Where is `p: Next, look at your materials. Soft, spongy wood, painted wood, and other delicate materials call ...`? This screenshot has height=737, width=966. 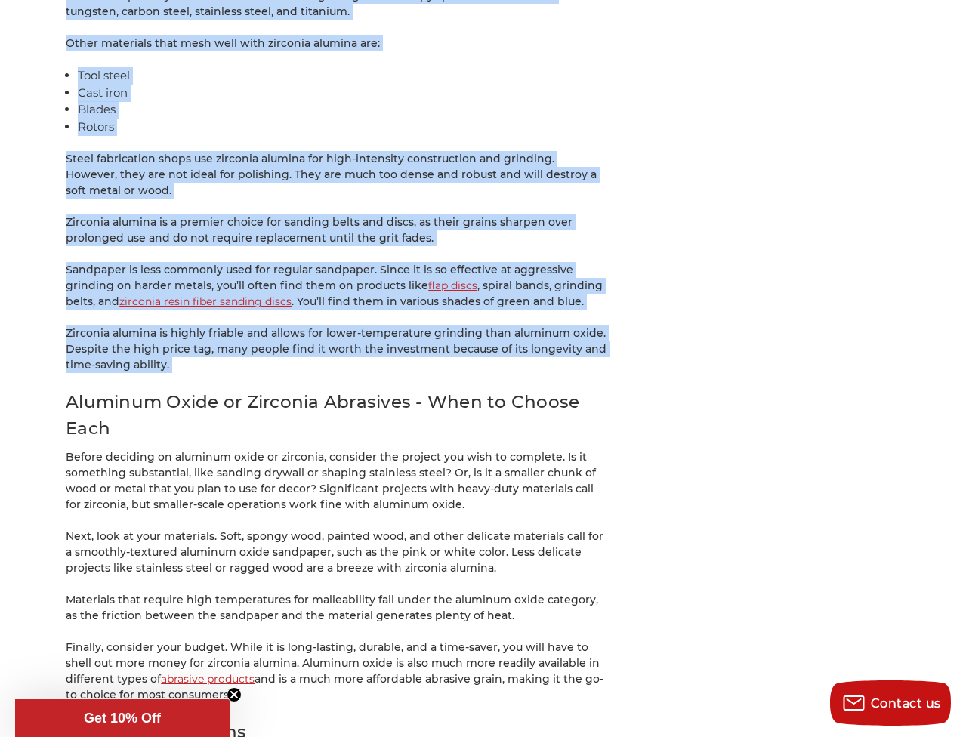 p: Next, look at your materials. Soft, spongy wood, painted wood, and other delicate materials call ... is located at coordinates (337, 552).